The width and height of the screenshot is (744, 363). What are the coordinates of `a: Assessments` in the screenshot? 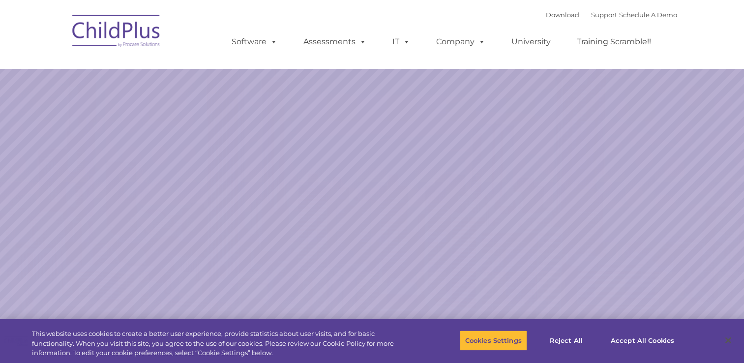 It's located at (335, 42).